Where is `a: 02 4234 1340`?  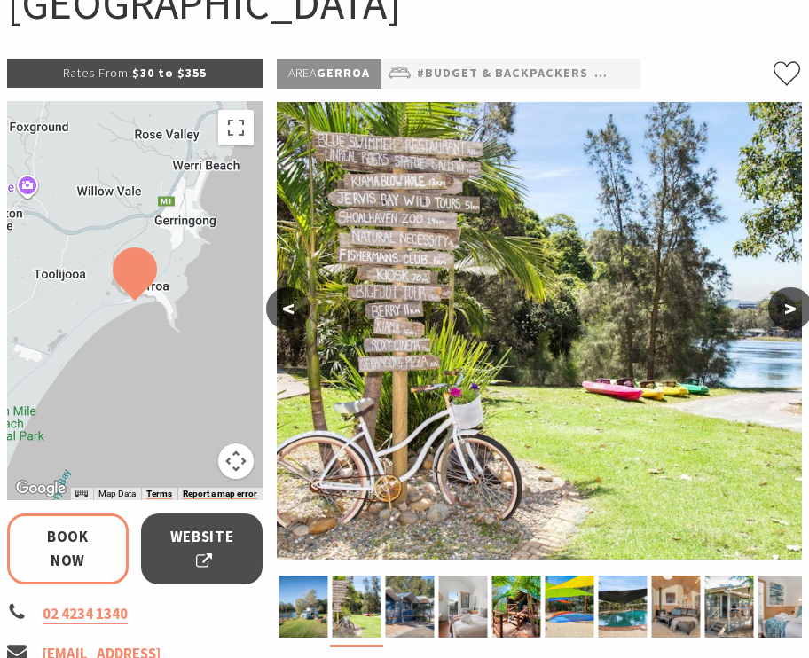 a: 02 4234 1340 is located at coordinates (85, 614).